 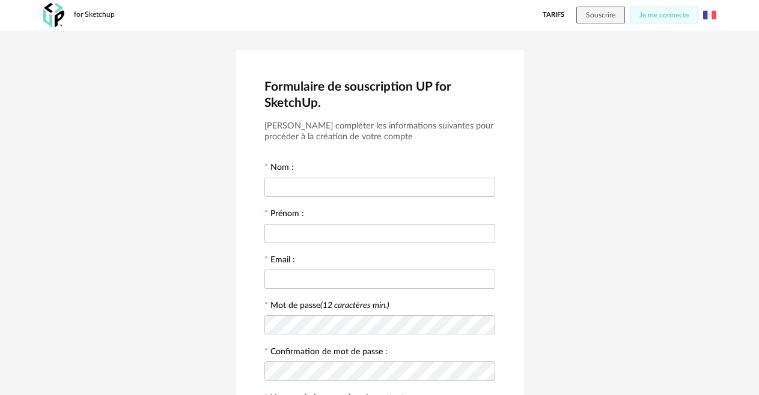 What do you see at coordinates (354, 306) in the screenshot?
I see `i: (12 caractères min.)` at bounding box center [354, 306].